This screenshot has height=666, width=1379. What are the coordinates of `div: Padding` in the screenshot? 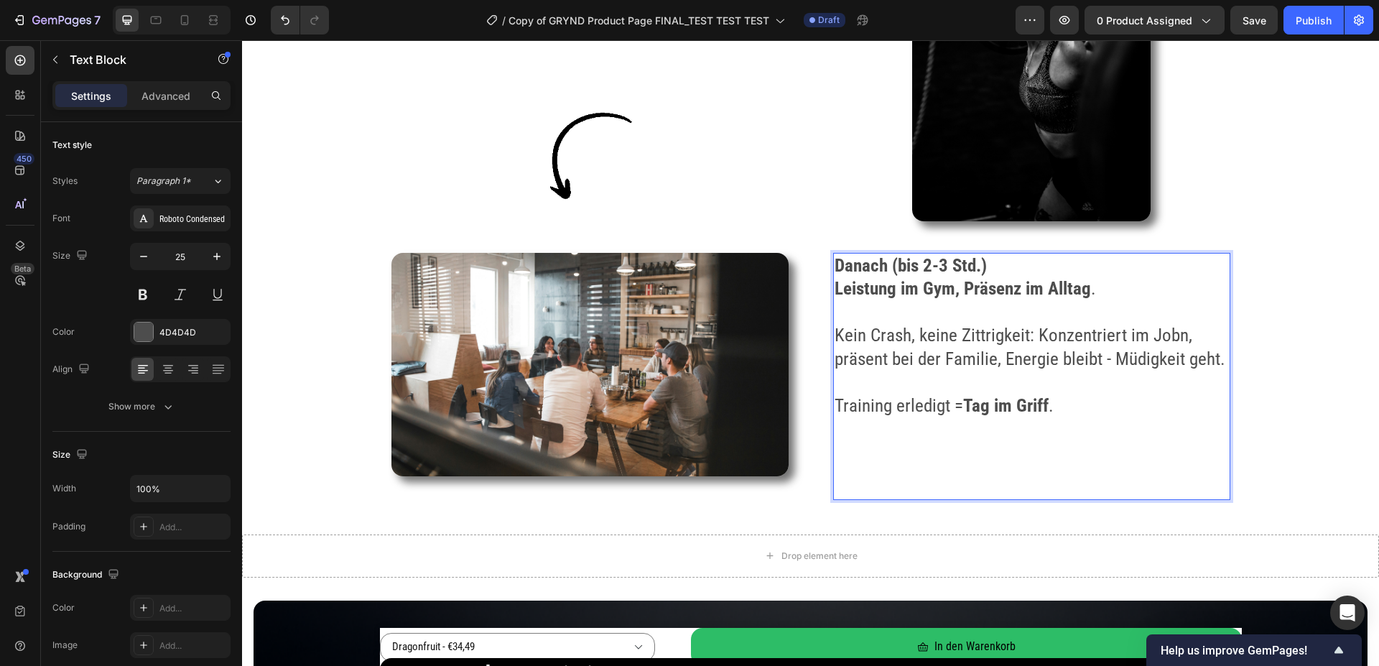 It's located at (69, 527).